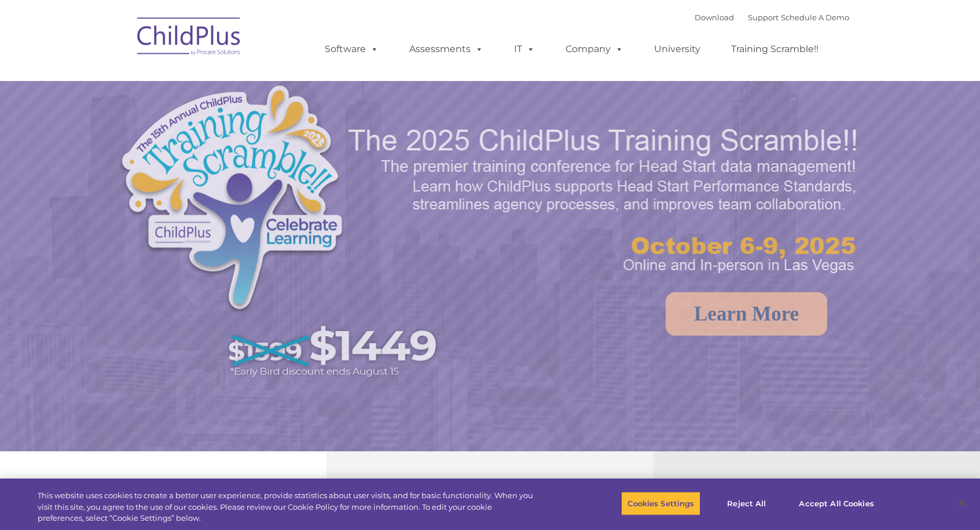  What do you see at coordinates (775, 49) in the screenshot?
I see `a: Training Scramble!!` at bounding box center [775, 49].